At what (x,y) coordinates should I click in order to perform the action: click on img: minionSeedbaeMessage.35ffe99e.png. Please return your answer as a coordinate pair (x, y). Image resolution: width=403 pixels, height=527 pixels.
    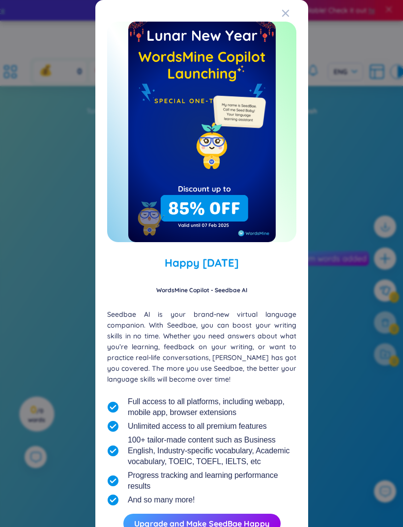
    Looking at the image, I should click on (238, 112).